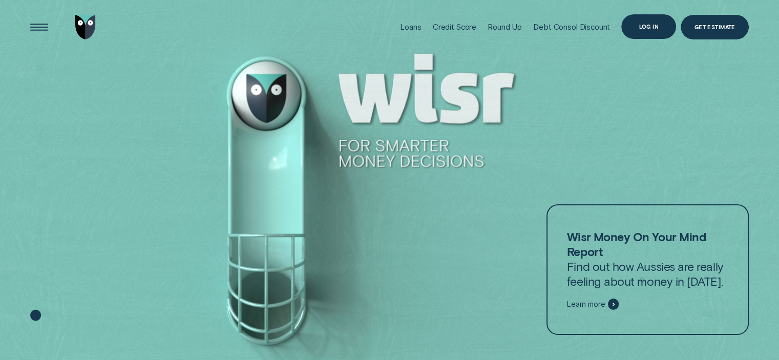 The width and height of the screenshot is (779, 360). I want to click on a: Get Estimate, so click(715, 27).